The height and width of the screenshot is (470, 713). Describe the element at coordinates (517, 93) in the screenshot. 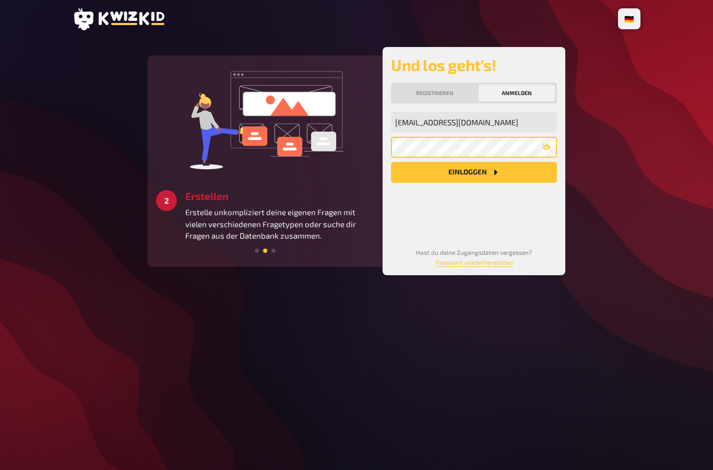

I see `a: Anmelden` at that location.